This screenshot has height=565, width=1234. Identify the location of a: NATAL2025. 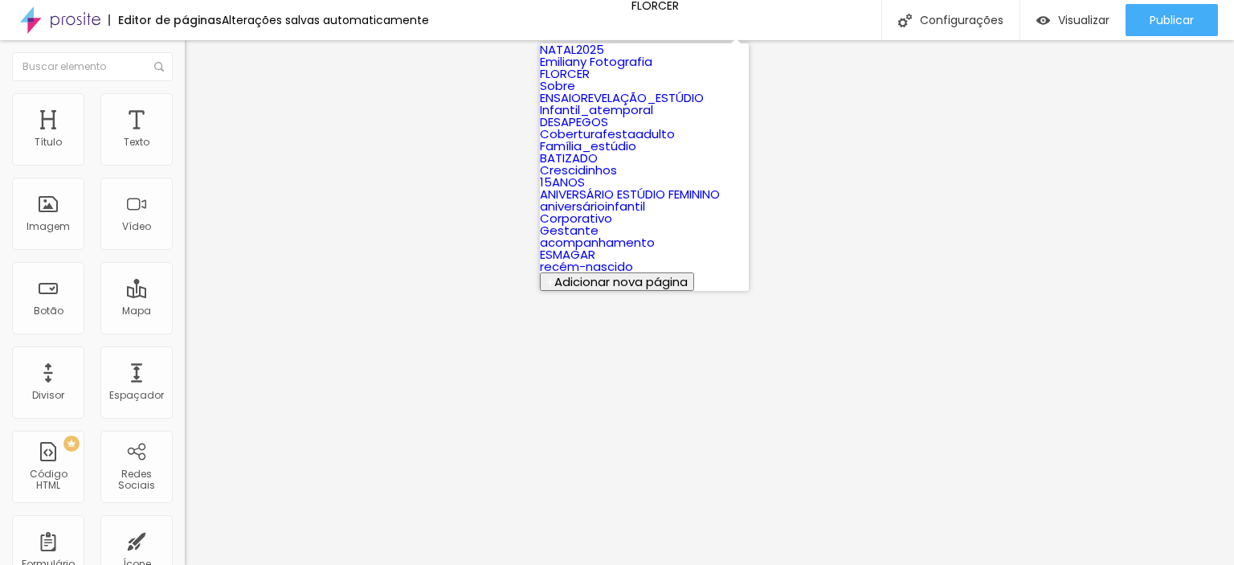
(572, 49).